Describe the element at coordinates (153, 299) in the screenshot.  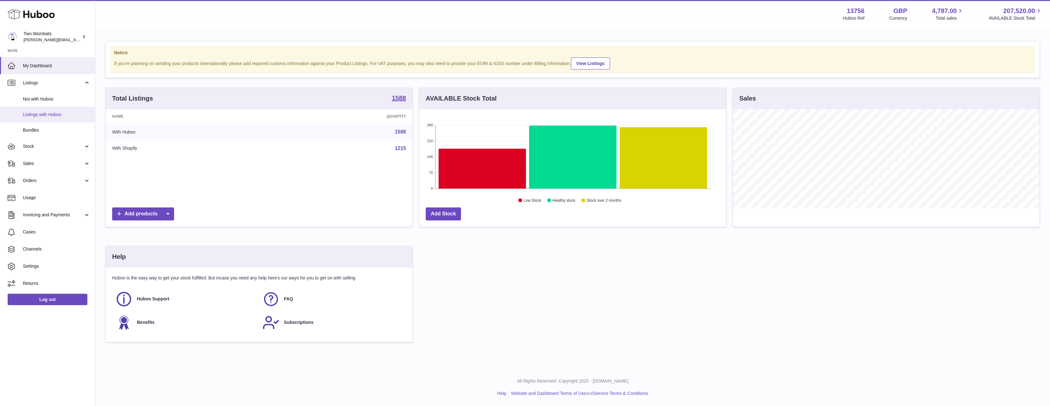
I see `span: Huboo Support` at that location.